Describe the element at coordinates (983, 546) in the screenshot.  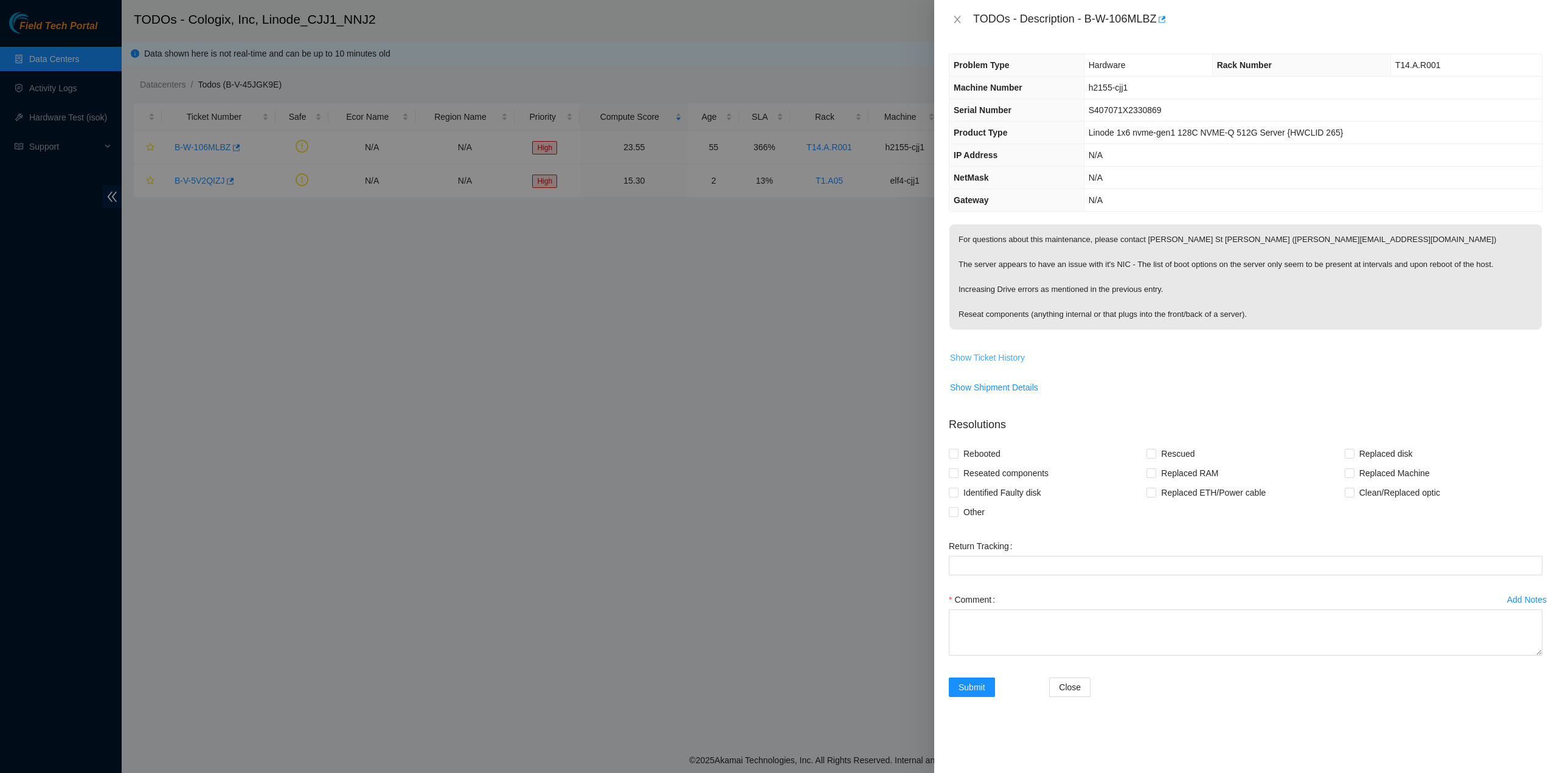
I see `label: Return Tracking` at that location.